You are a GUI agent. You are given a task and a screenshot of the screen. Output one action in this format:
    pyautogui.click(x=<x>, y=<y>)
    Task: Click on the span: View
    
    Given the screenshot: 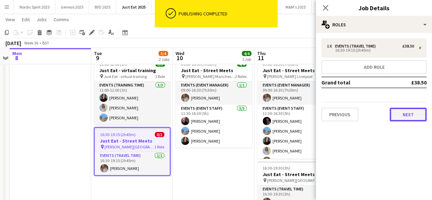 What is the action you would take?
    pyautogui.click(x=10, y=19)
    